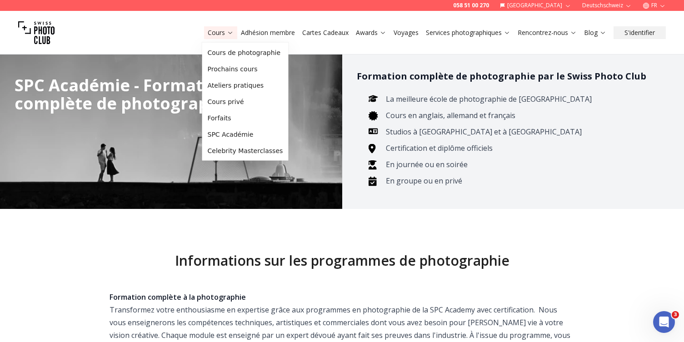 This screenshot has width=684, height=342. I want to click on button: Services photographiques, so click(468, 33).